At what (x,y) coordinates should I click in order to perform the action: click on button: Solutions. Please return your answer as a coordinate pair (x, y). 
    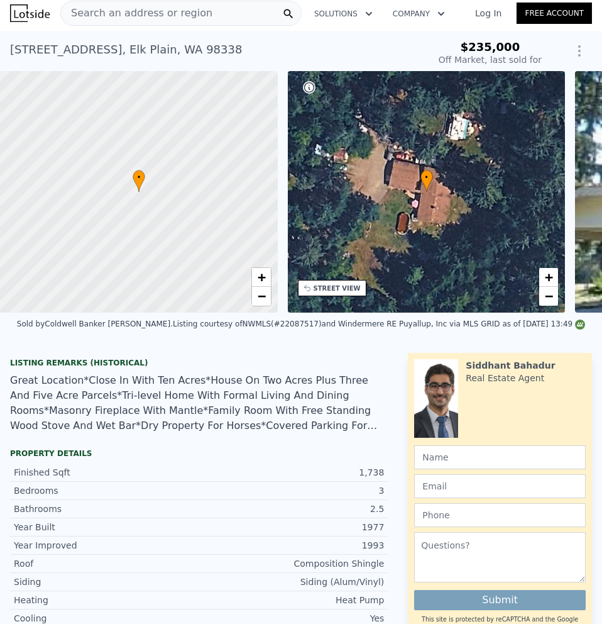
    Looking at the image, I should click on (343, 14).